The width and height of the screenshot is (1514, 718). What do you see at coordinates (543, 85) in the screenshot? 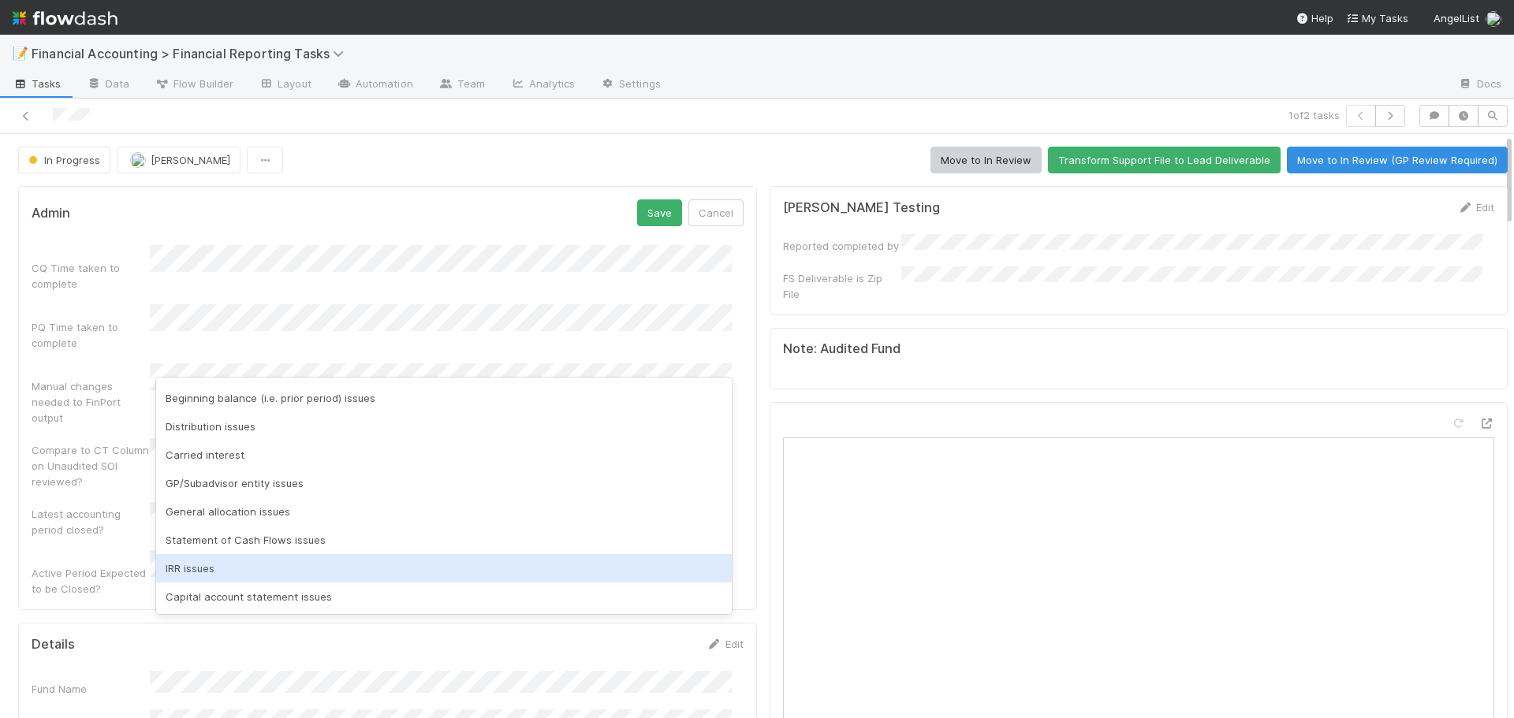
I see `a: Analytics` at bounding box center [543, 85].